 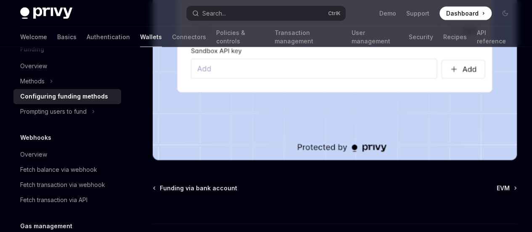 I want to click on h5: Gas management, so click(x=46, y=226).